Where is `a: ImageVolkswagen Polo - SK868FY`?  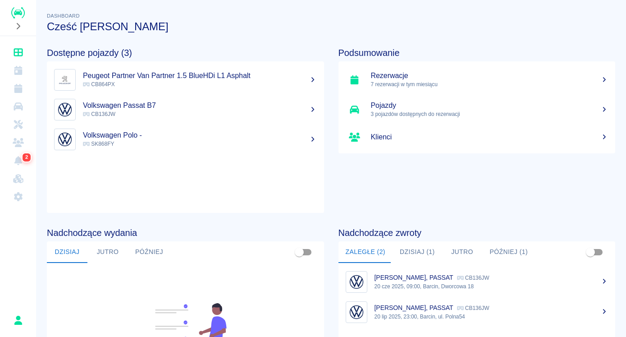 a: ImageVolkswagen Polo - SK868FY is located at coordinates (185, 139).